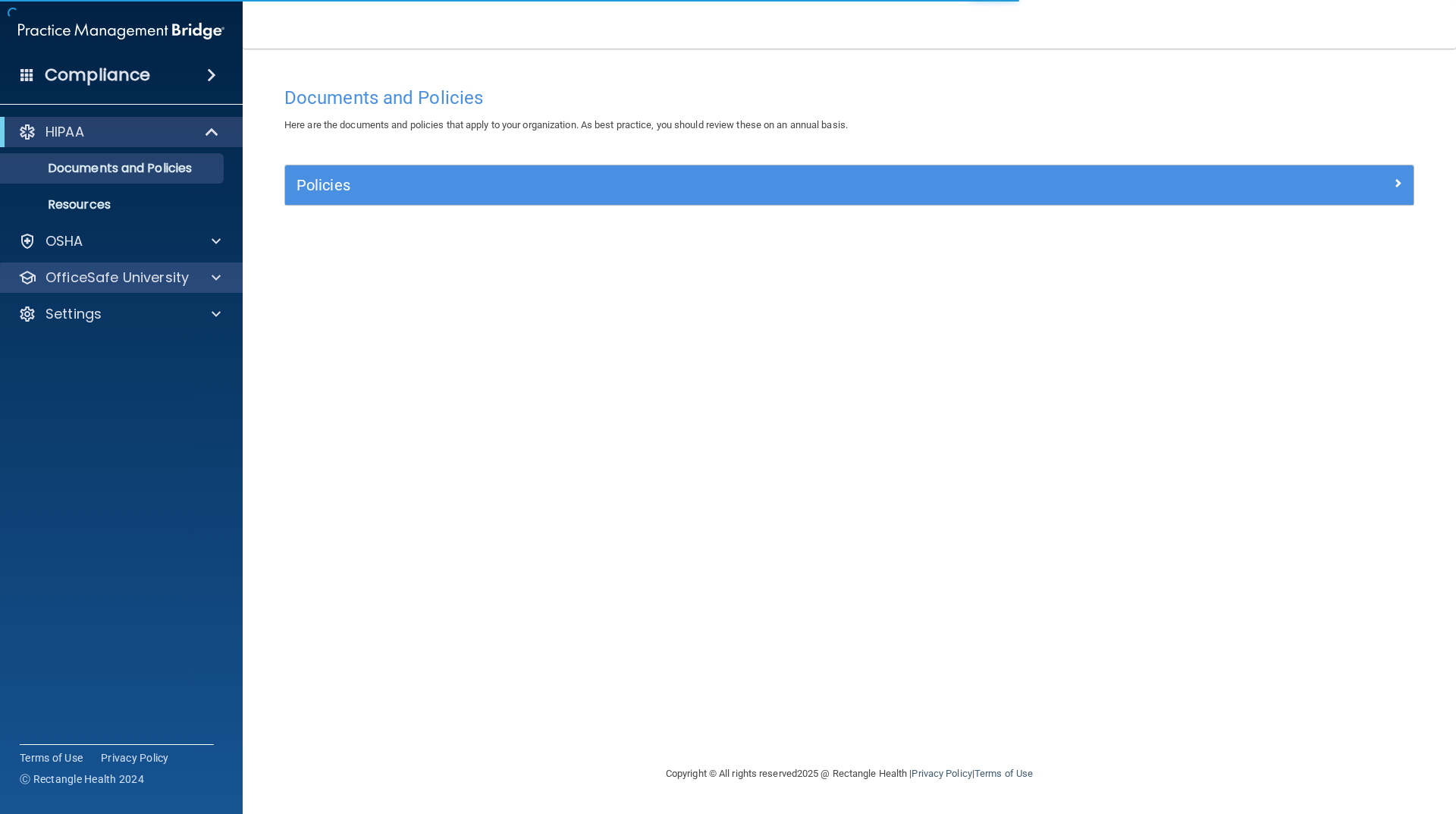 This screenshot has height=814, width=1456. I want to click on p: Settings, so click(73, 314).